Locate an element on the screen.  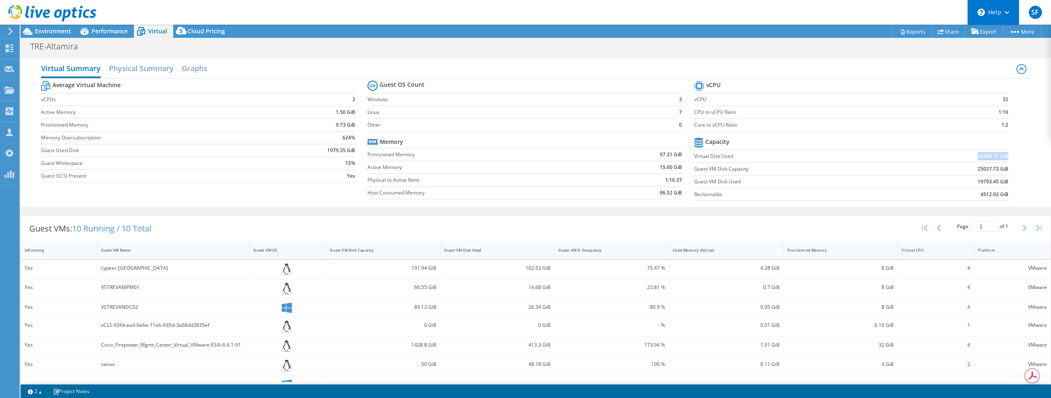
b: 1:2 is located at coordinates (1005, 125).